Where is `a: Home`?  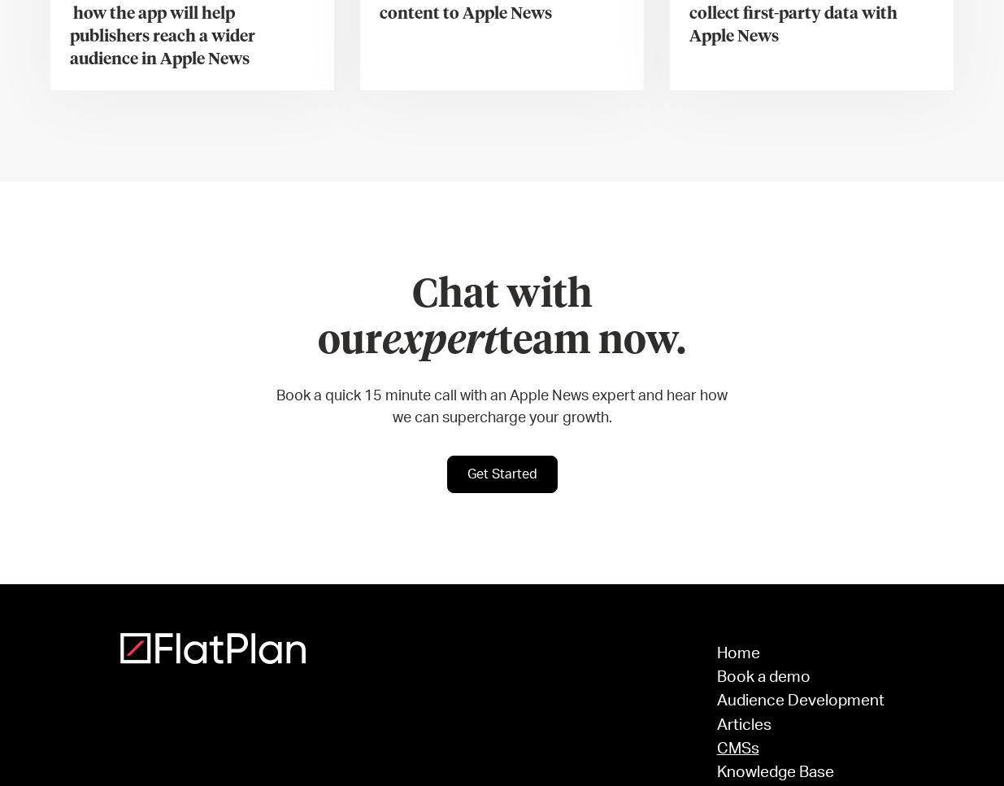
a: Home is located at coordinates (801, 653).